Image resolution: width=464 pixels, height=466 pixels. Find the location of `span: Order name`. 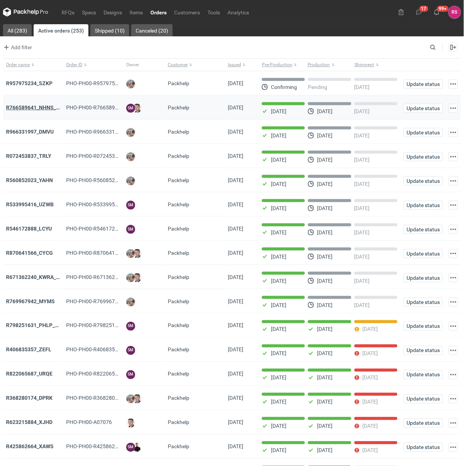

span: Order name is located at coordinates (18, 65).